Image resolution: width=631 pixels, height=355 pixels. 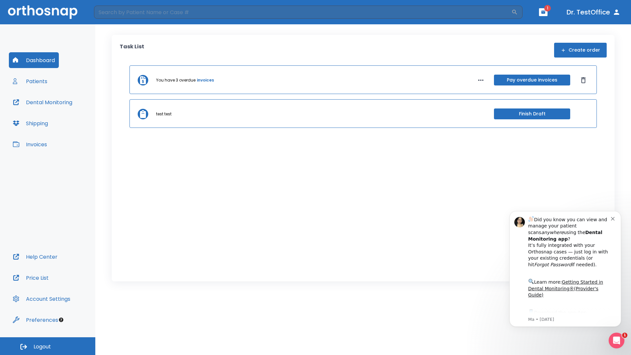 What do you see at coordinates (30, 144) in the screenshot?
I see `a: Invoices` at bounding box center [30, 144].